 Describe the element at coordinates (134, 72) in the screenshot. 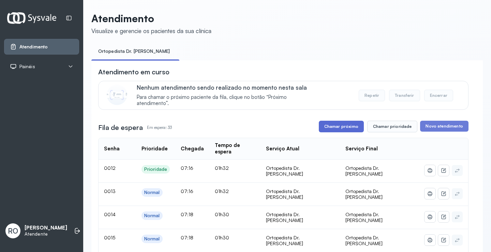

I see `h3: Atendimento em curso` at that location.